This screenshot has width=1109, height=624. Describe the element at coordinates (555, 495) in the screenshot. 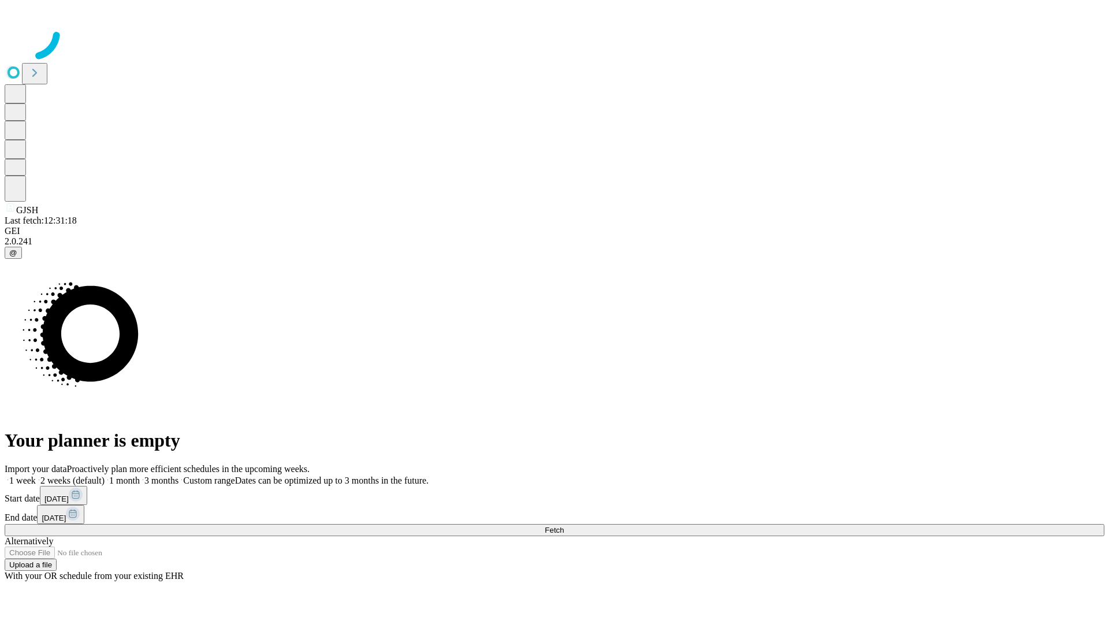

I see `div: Start date` at that location.